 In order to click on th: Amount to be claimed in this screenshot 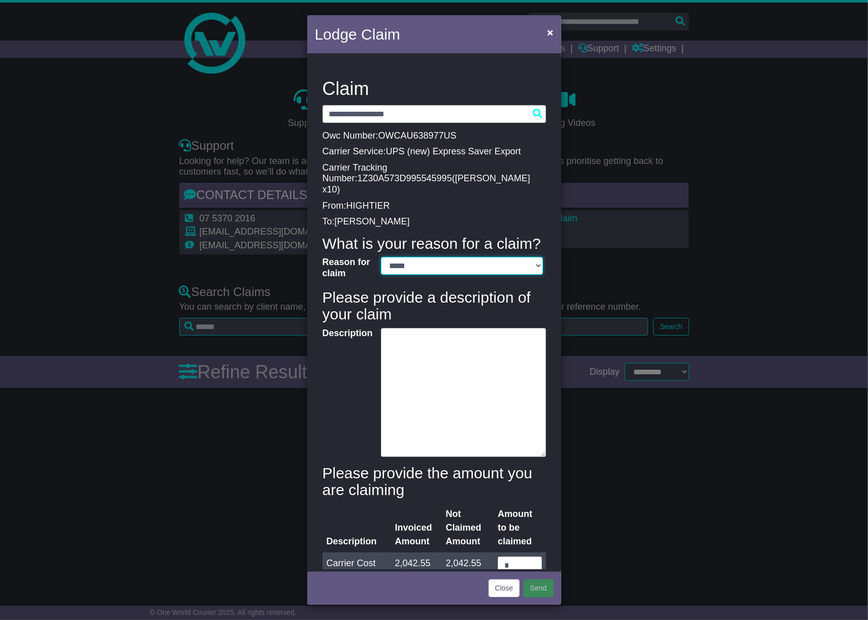, I will do `click(520, 528)`.